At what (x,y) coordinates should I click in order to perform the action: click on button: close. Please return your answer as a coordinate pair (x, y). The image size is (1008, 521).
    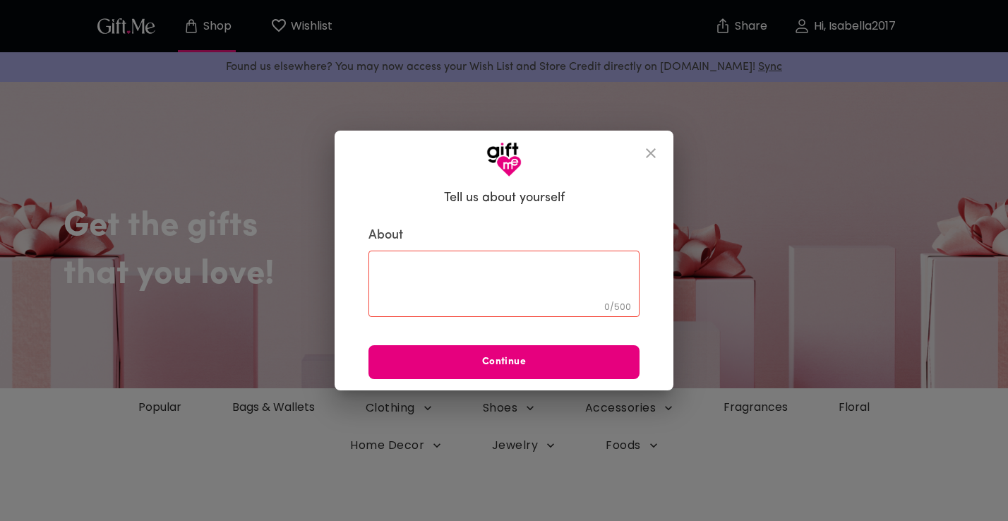
    Looking at the image, I should click on (651, 153).